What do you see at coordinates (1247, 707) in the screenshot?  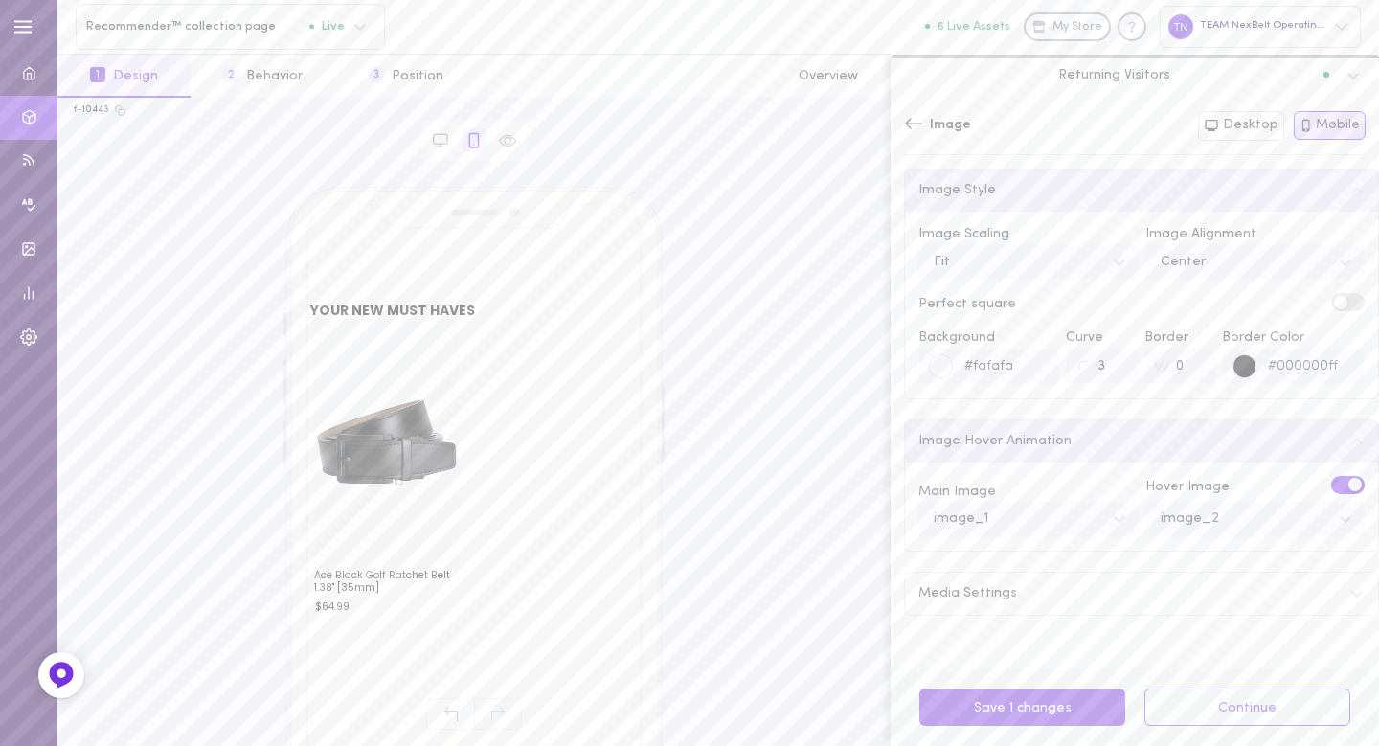 I see `button: Continue` at bounding box center [1247, 707].